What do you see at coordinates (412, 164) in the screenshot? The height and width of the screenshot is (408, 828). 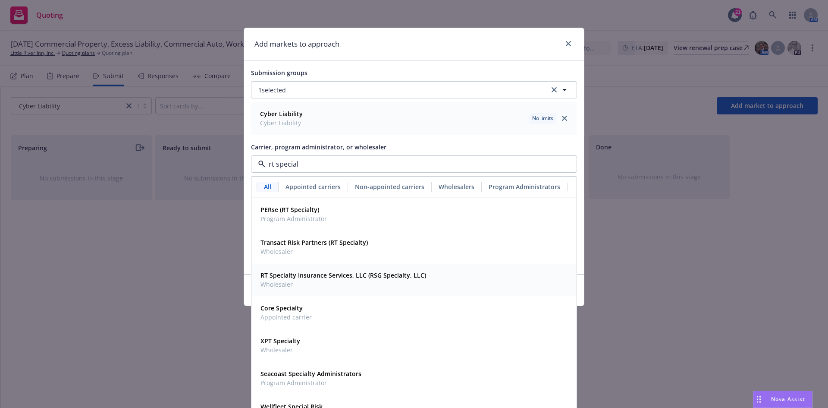 I see `input: Select a carrier, program administrator, or wholesaler` at bounding box center [412, 164].